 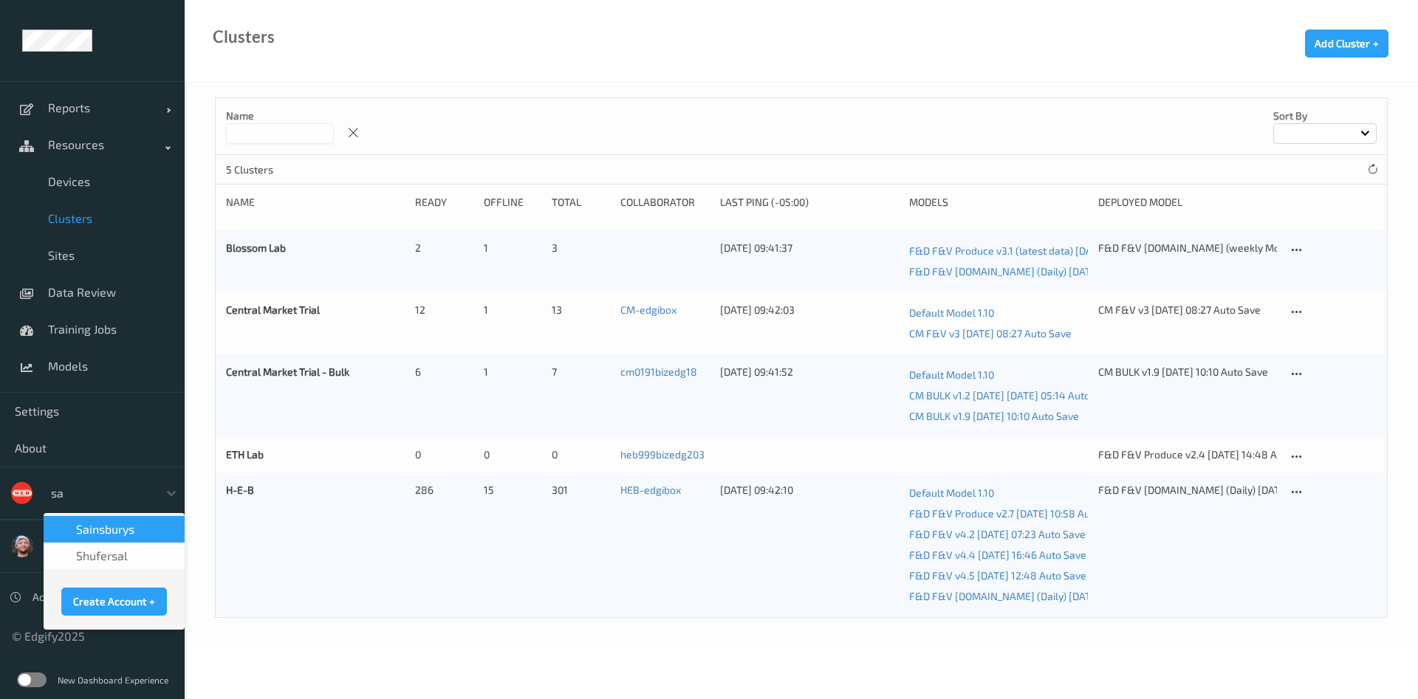 What do you see at coordinates (998, 202) in the screenshot?
I see `div: Models` at bounding box center [998, 202].